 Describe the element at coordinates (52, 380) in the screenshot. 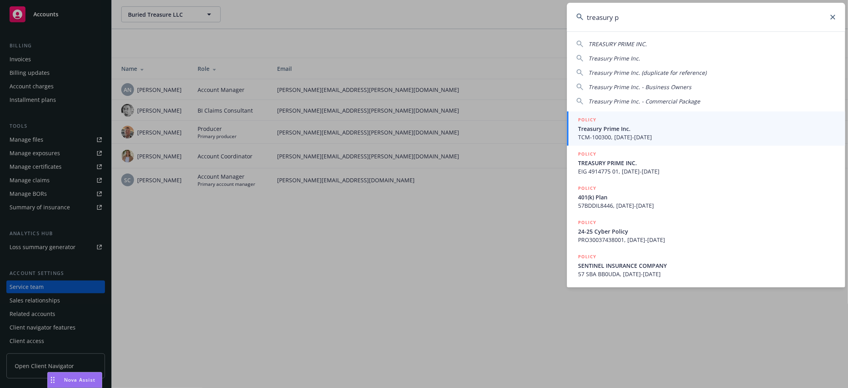

I see `div: Drag to move` at that location.